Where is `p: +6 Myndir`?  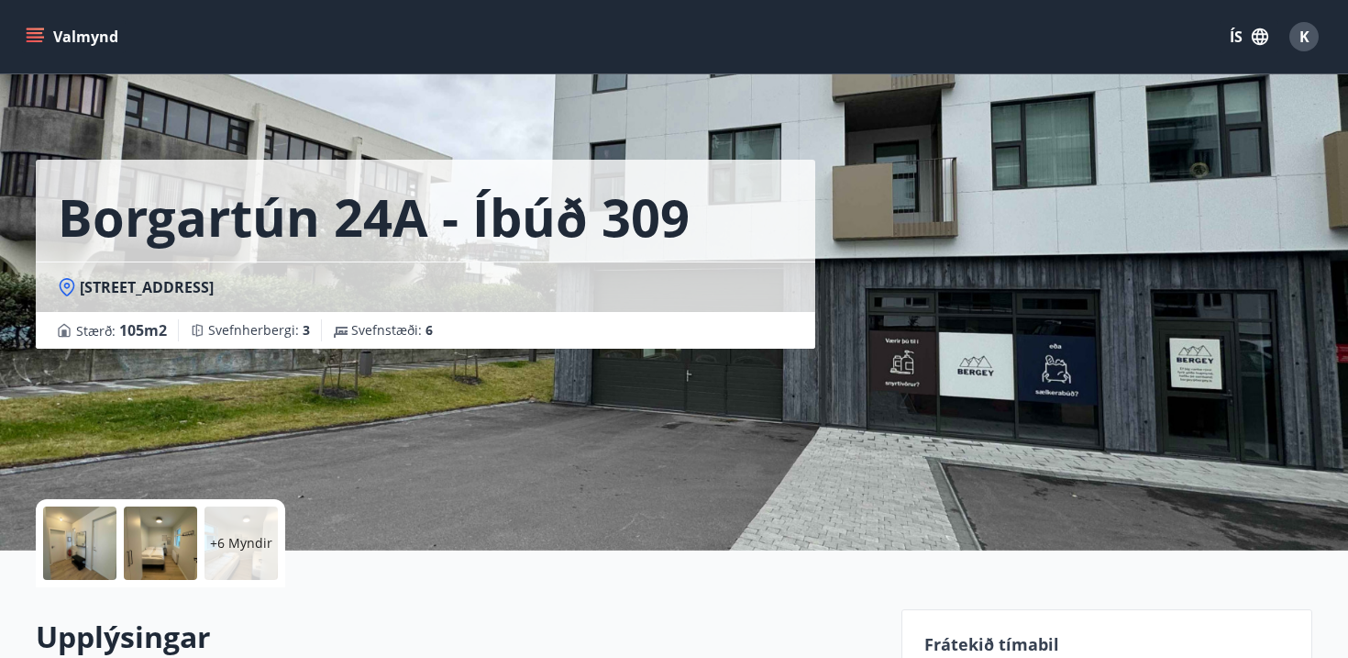 p: +6 Myndir is located at coordinates (241, 543).